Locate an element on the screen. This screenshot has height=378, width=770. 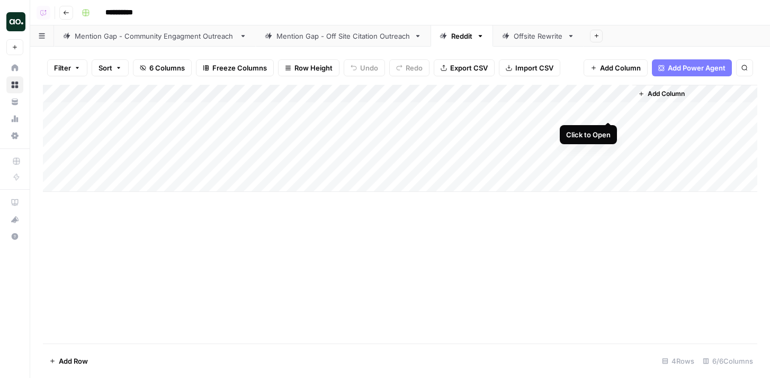
button: Add Row is located at coordinates (68, 361).